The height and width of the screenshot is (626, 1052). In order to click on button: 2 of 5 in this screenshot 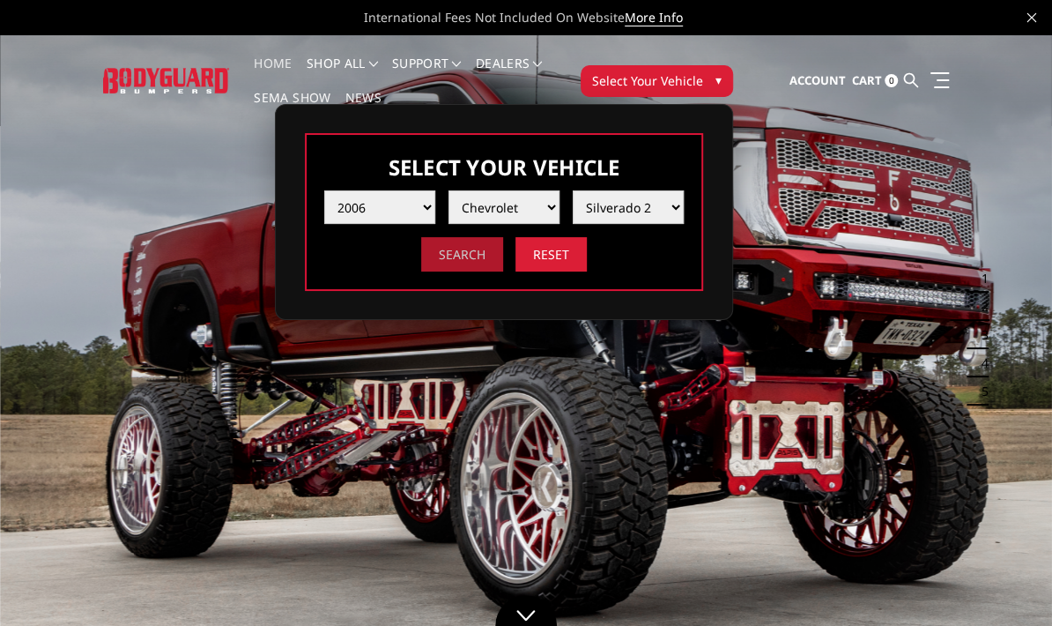, I will do `click(980, 307)`.